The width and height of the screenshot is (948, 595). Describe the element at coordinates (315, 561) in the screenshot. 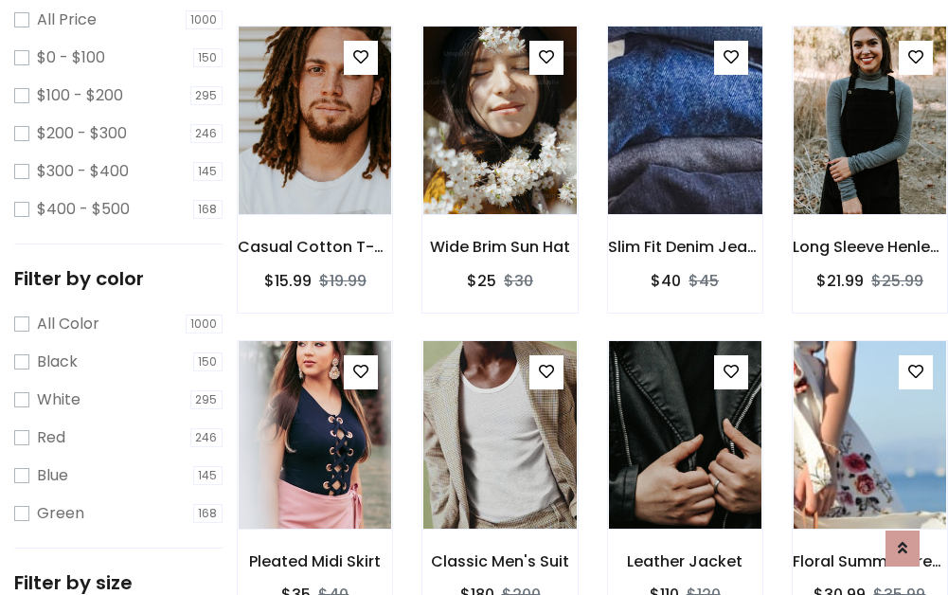

I see `h6: Pleated Midi Skirt` at that location.